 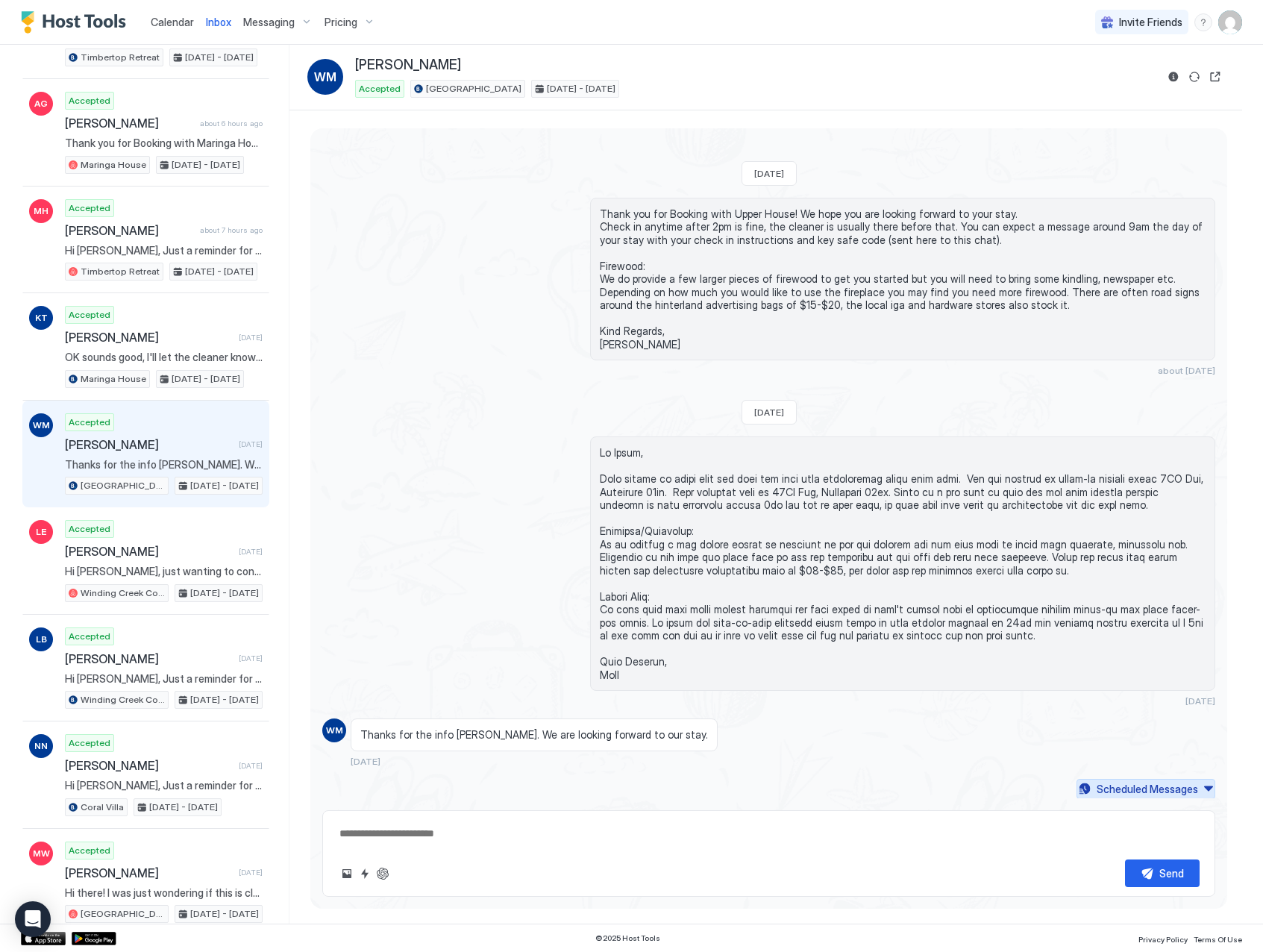 What do you see at coordinates (94, 939) in the screenshot?
I see `a: Google Play Store` at bounding box center [94, 939].